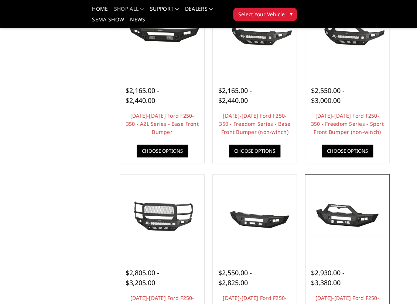  I want to click on img: 2023-2025 Ford F250-350-A2 Series-Sport Front Bumper (winch mount), so click(347, 217).